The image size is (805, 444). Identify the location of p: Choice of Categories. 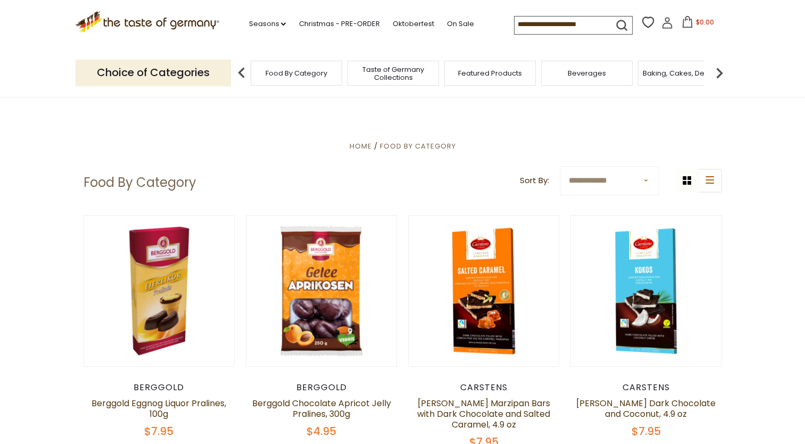
(153, 72).